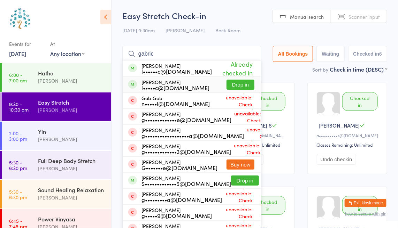  What do you see at coordinates (293, 54) in the screenshot?
I see `button: All Bookings` at bounding box center [293, 54].